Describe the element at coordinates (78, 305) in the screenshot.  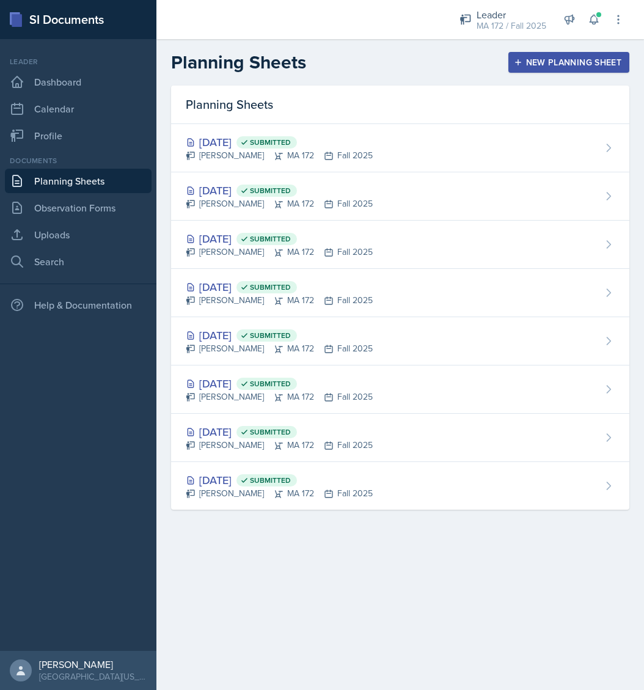
I see `div: Help & Documentation` at that location.